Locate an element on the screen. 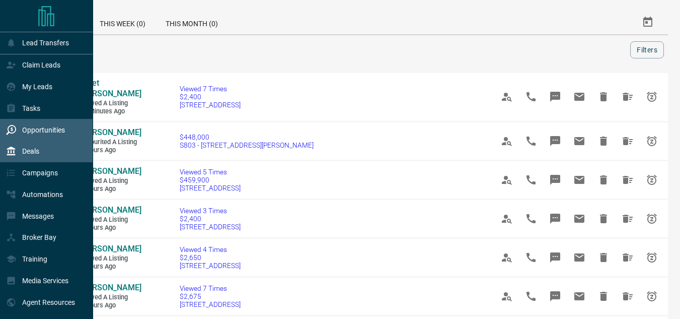 The height and width of the screenshot is (319, 680). span: Viewed 3 Times is located at coordinates (210, 211).